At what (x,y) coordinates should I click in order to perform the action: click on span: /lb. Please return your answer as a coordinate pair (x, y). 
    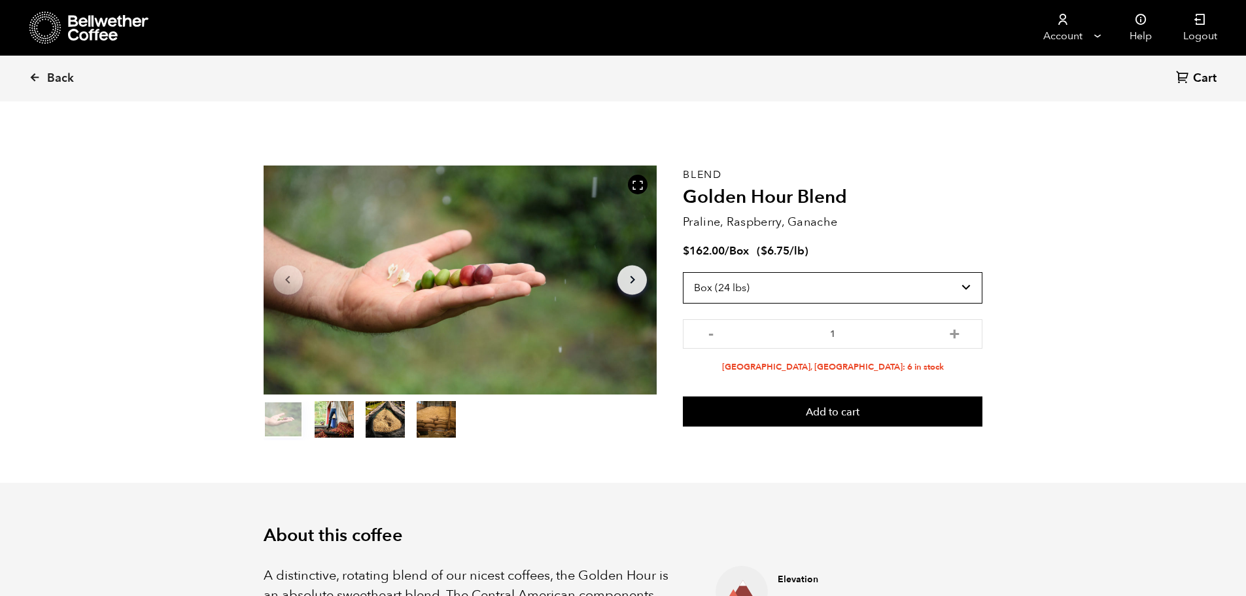
    Looking at the image, I should click on (797, 250).